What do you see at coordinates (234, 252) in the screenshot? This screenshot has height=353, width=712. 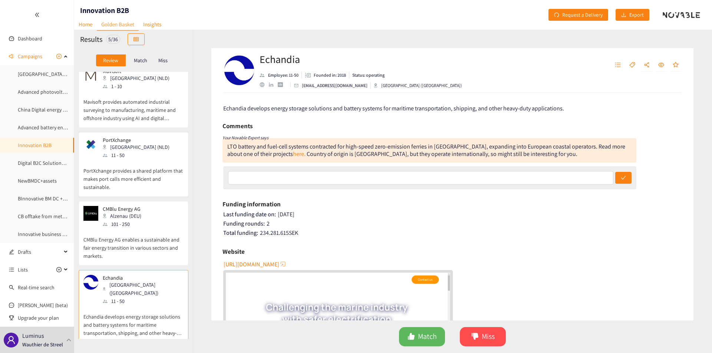 I see `h6: Website` at bounding box center [234, 252].